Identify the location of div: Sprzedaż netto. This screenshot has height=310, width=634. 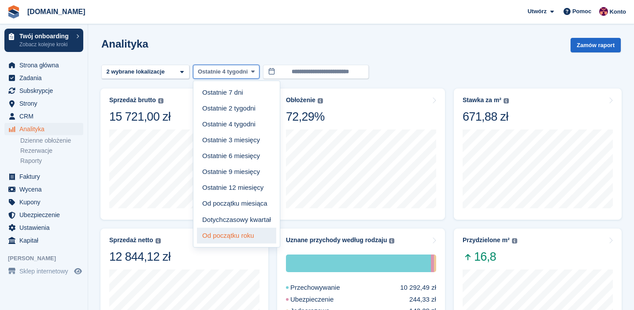
(131, 240).